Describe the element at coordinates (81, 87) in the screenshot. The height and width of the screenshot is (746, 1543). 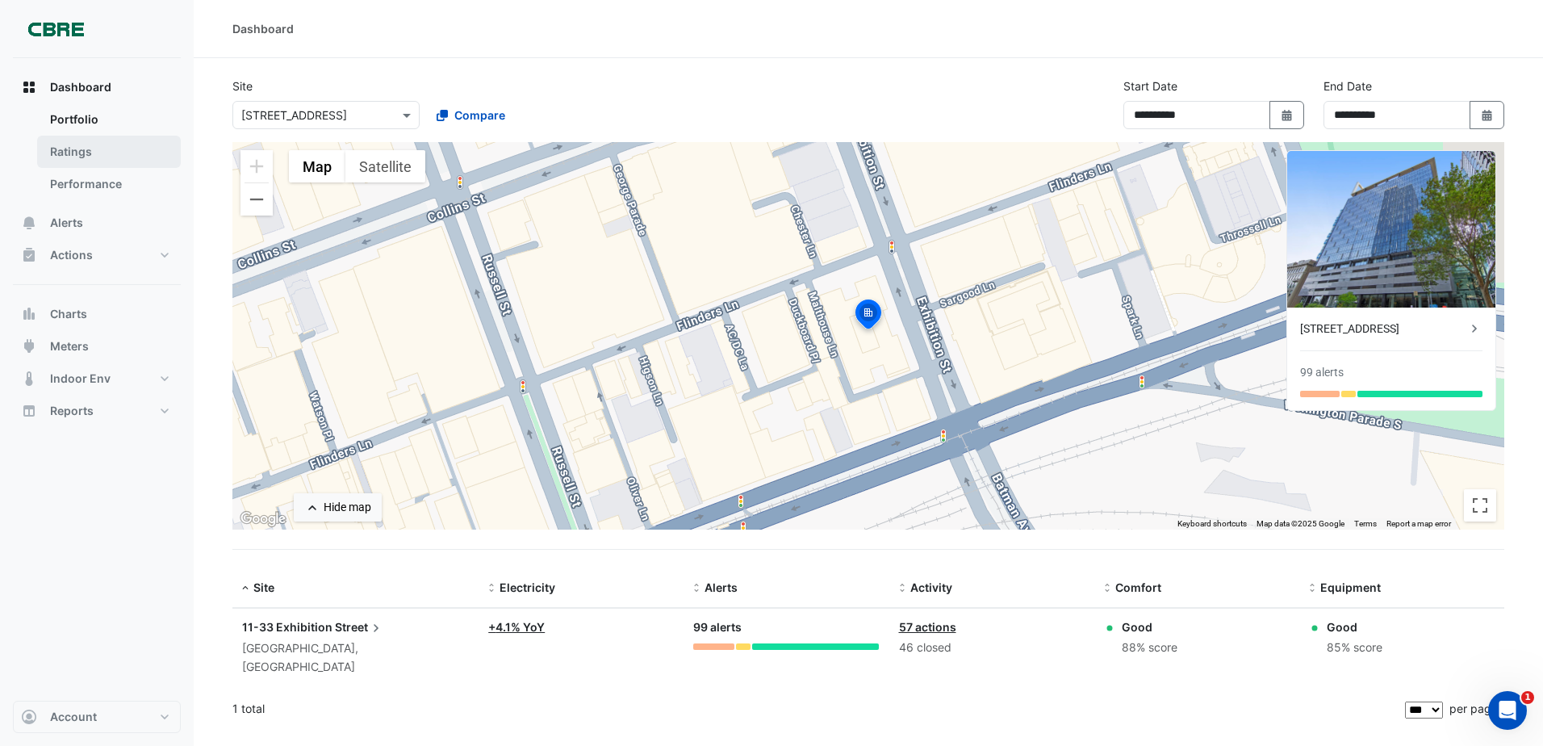
I see `span: Dashboard` at that location.